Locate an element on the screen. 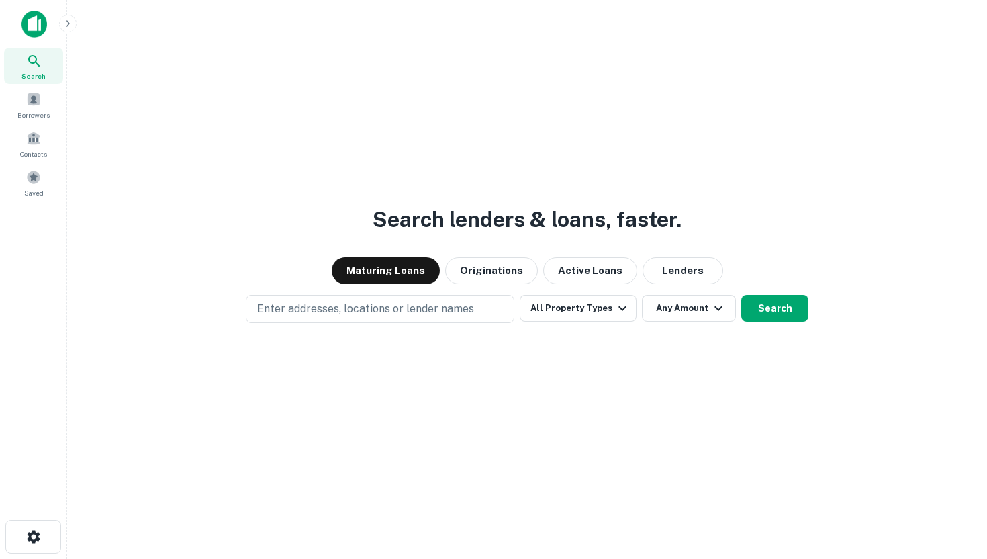 The height and width of the screenshot is (559, 987). div: Search is located at coordinates (34, 66).